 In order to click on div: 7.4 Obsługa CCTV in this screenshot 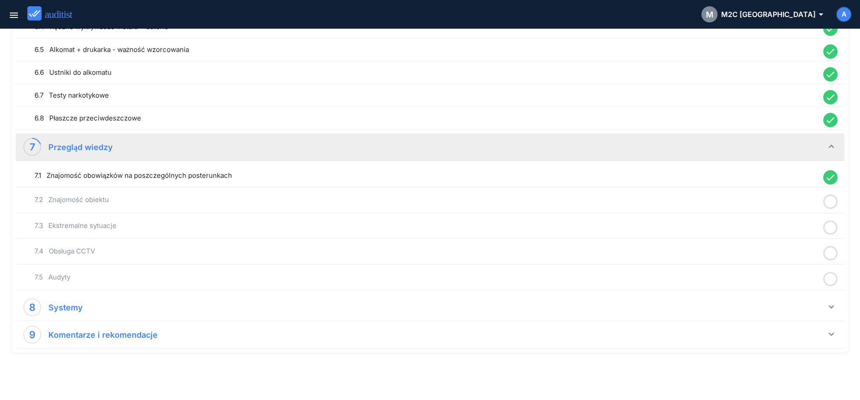, I will do `click(426, 251)`.